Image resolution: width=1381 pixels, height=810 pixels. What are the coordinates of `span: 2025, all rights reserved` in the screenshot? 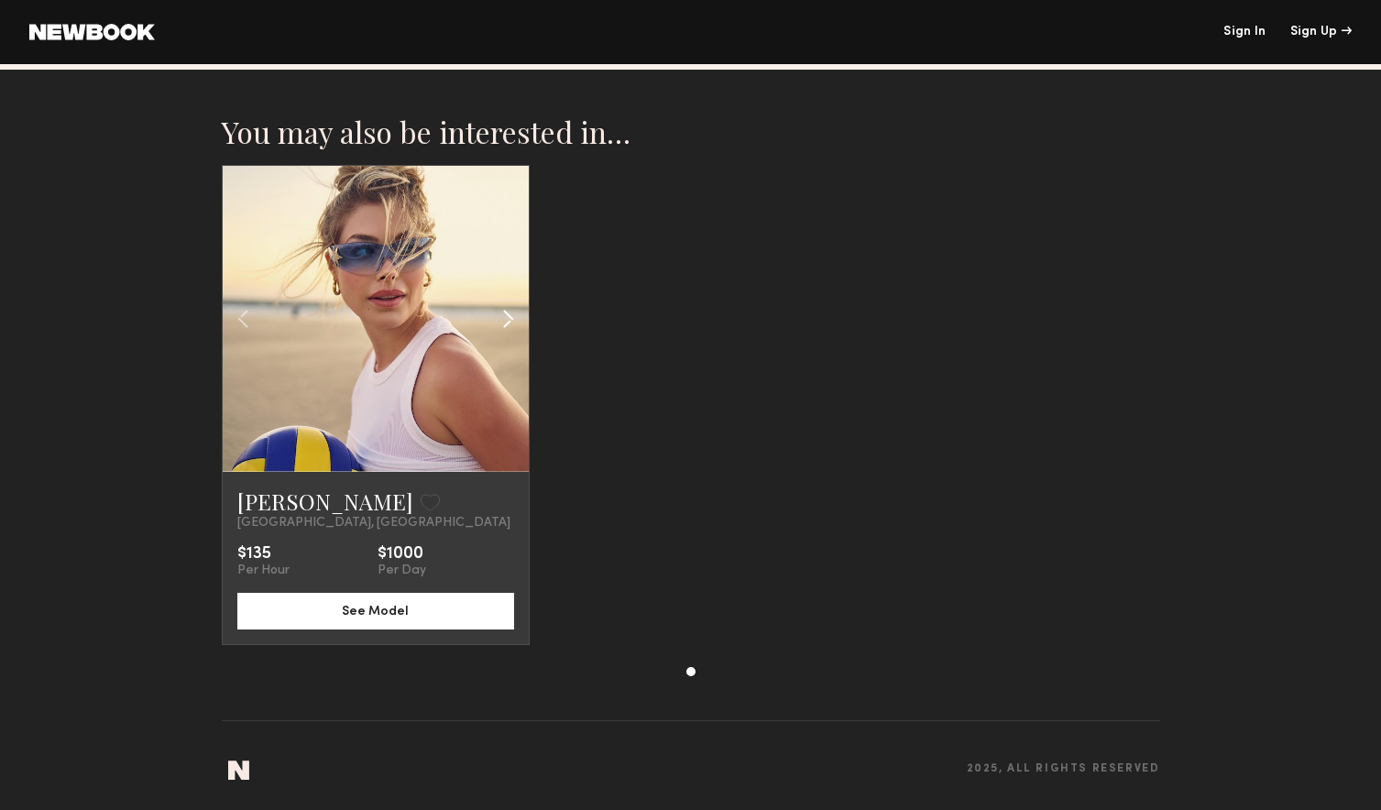 It's located at (1063, 769).